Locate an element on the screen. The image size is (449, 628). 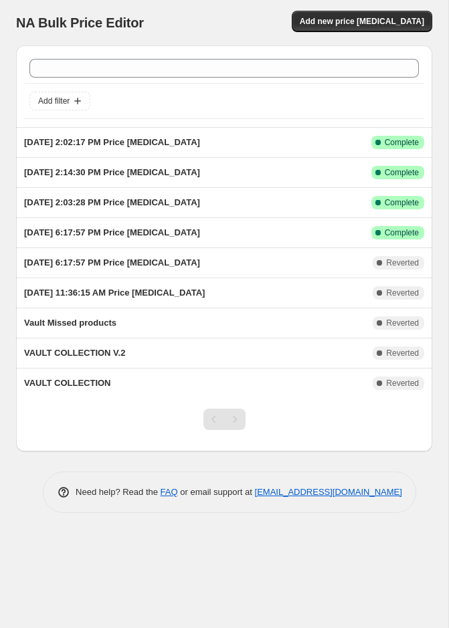
span: VAULT COLLECTION is located at coordinates (68, 383).